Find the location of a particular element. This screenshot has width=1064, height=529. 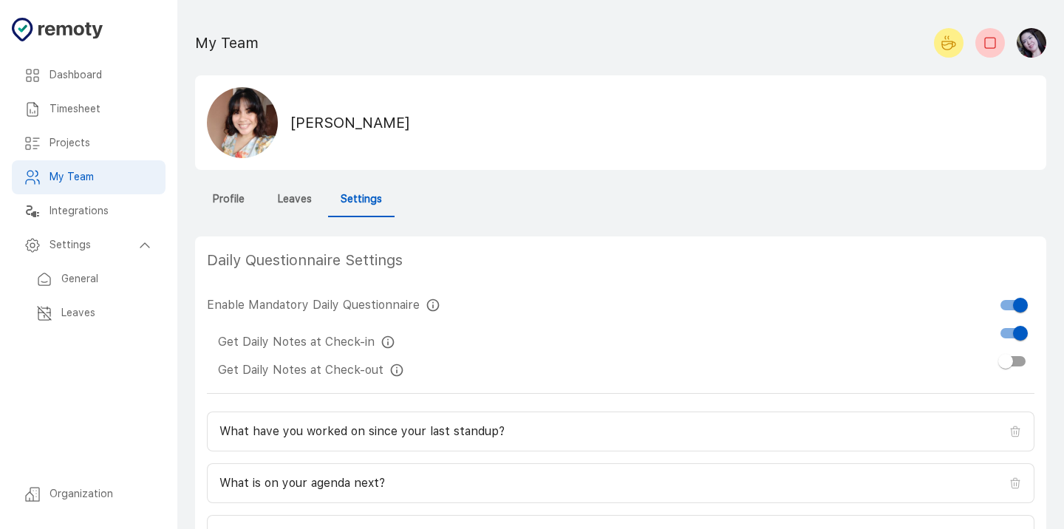

div: General is located at coordinates (89, 279).